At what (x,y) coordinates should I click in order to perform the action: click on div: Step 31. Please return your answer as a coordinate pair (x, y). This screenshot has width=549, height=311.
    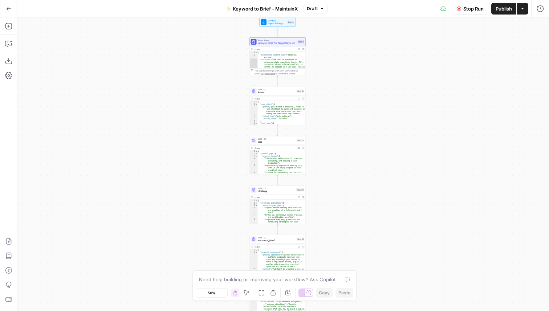
    Looking at the image, I should click on (300, 239).